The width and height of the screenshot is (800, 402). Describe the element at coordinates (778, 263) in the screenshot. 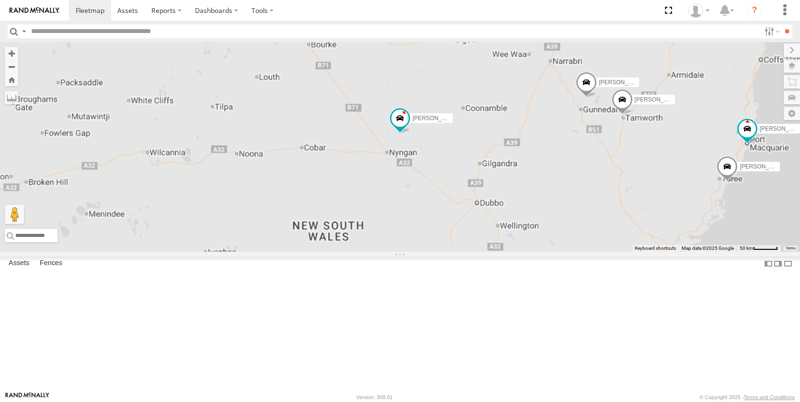

I see `label: Dock Summary Table to the Right` at that location.